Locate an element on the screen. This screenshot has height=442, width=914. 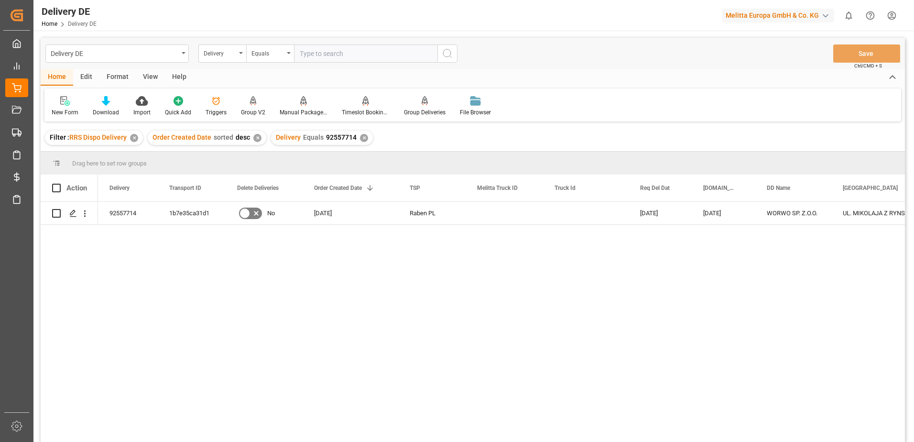
div: Melitta Europa GmbH & Co. KG is located at coordinates (778, 15).